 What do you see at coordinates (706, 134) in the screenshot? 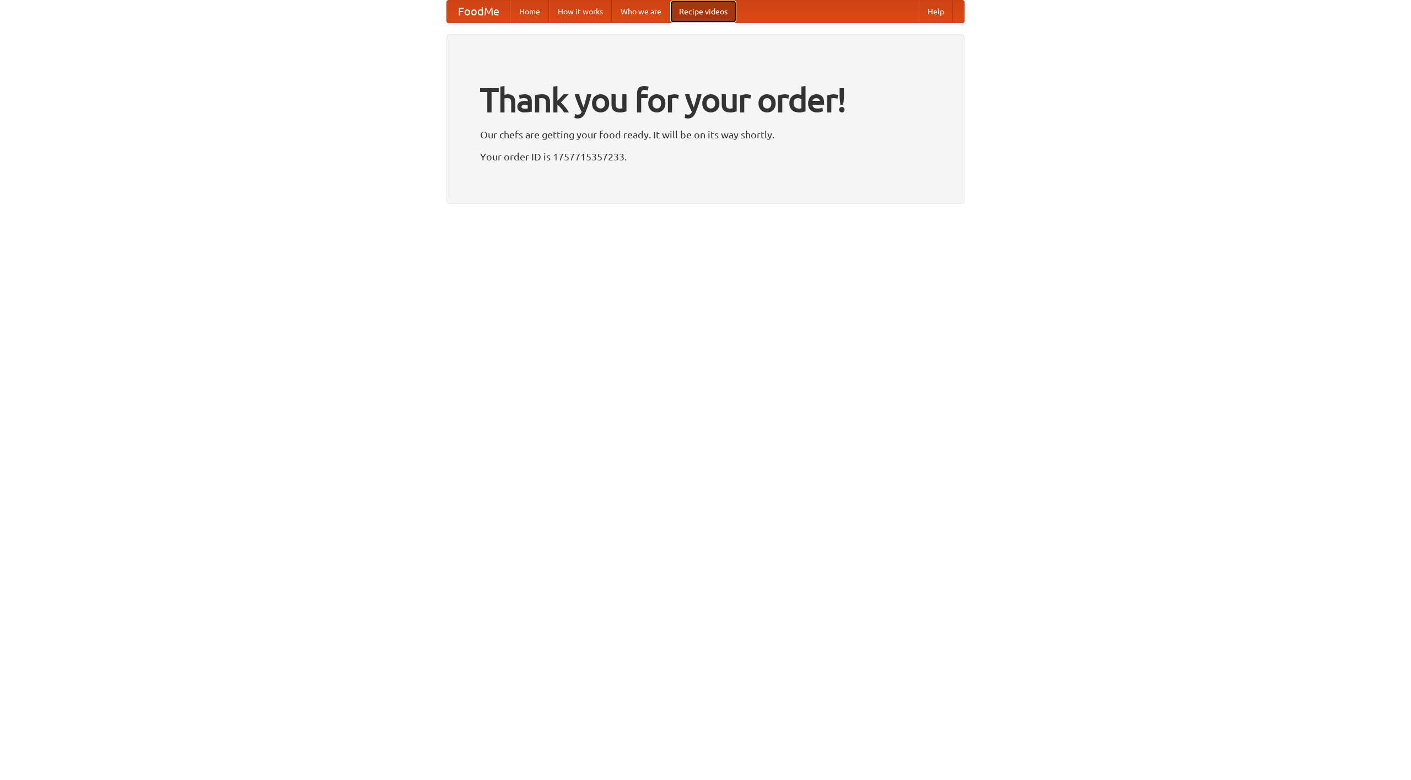
I see `p: Our chefs are getting your food ready. It will be on its way shortly.` at bounding box center [706, 134].